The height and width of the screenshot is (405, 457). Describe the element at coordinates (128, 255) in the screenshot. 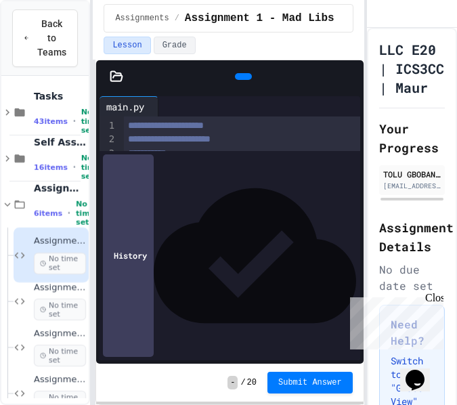

I see `div: History` at that location.